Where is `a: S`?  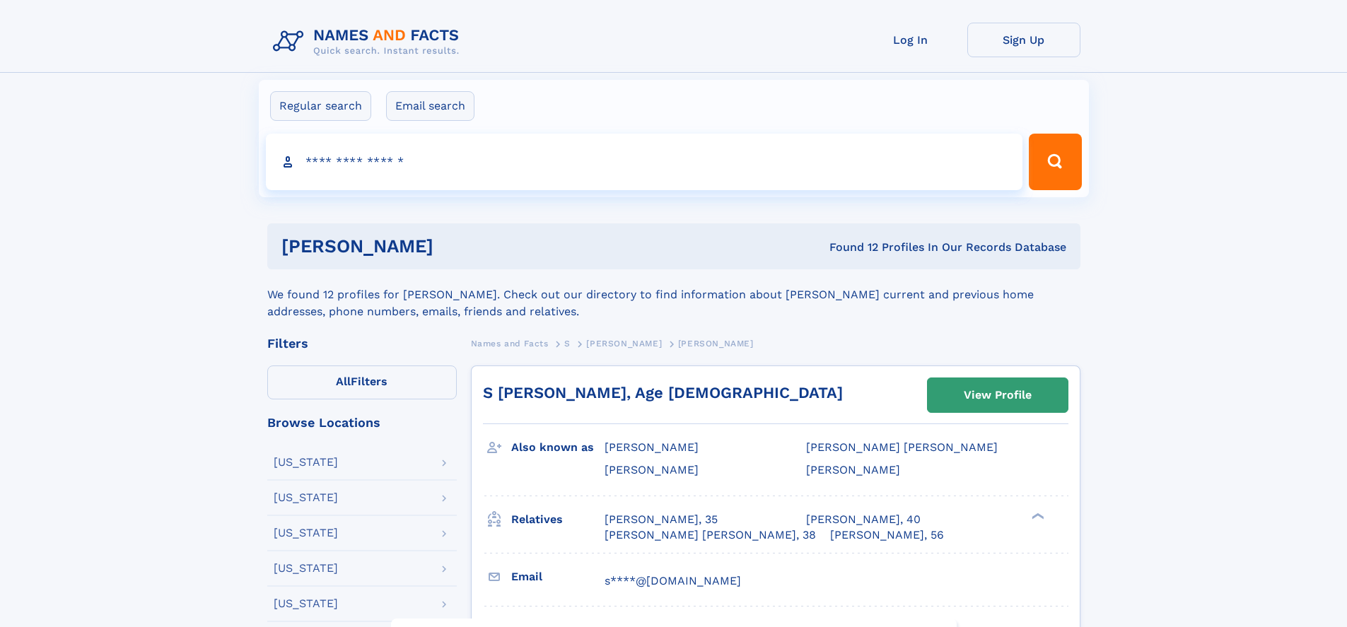
a: S is located at coordinates (567, 343).